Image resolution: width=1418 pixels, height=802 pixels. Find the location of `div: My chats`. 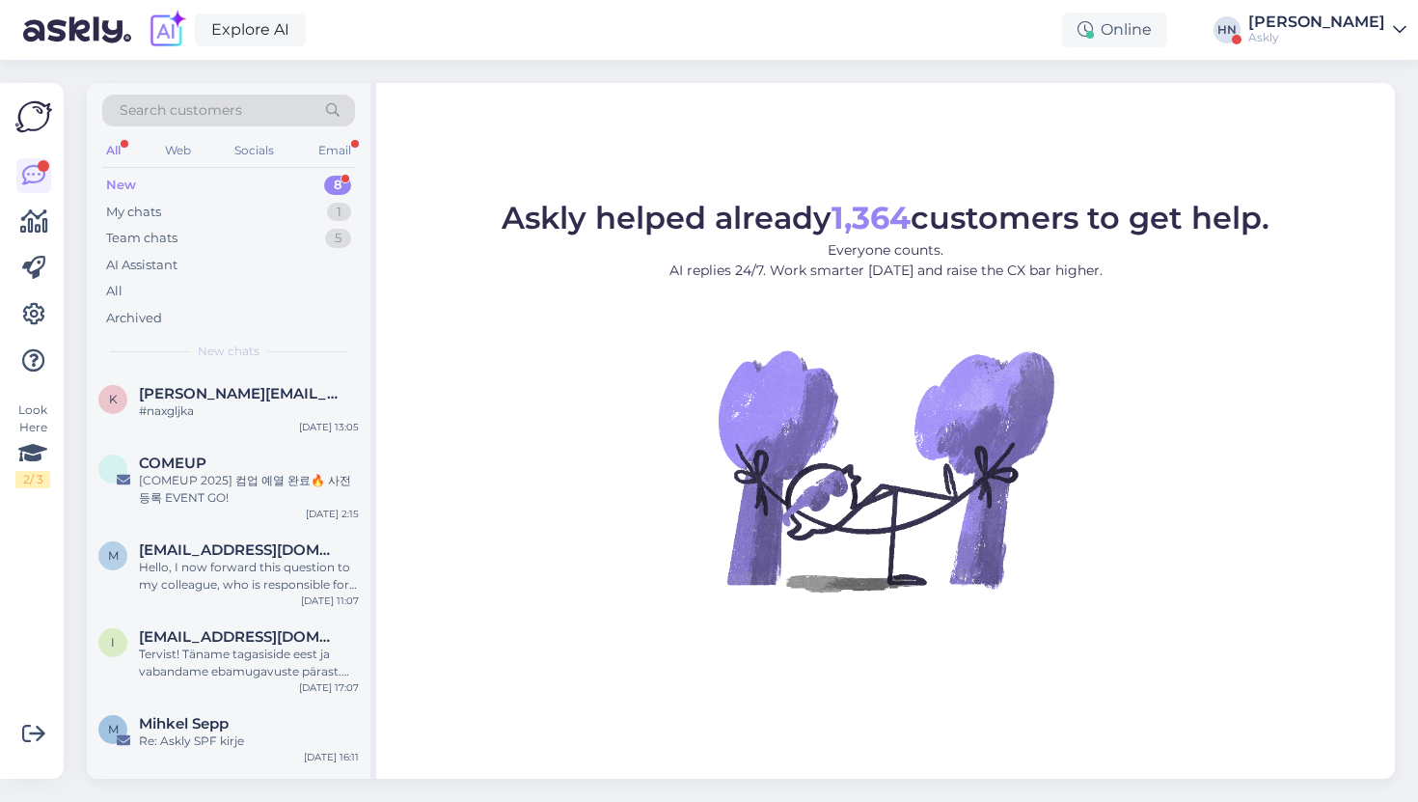

div: My chats is located at coordinates (133, 212).